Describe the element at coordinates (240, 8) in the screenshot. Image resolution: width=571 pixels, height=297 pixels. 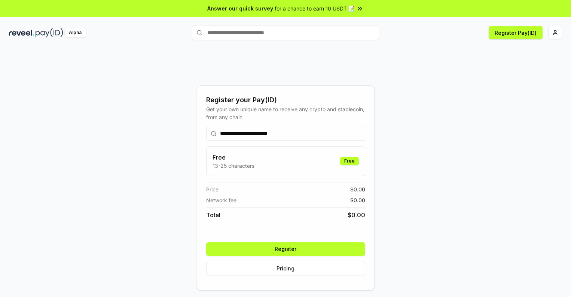
I see `span: Answer our quick survey` at that location.